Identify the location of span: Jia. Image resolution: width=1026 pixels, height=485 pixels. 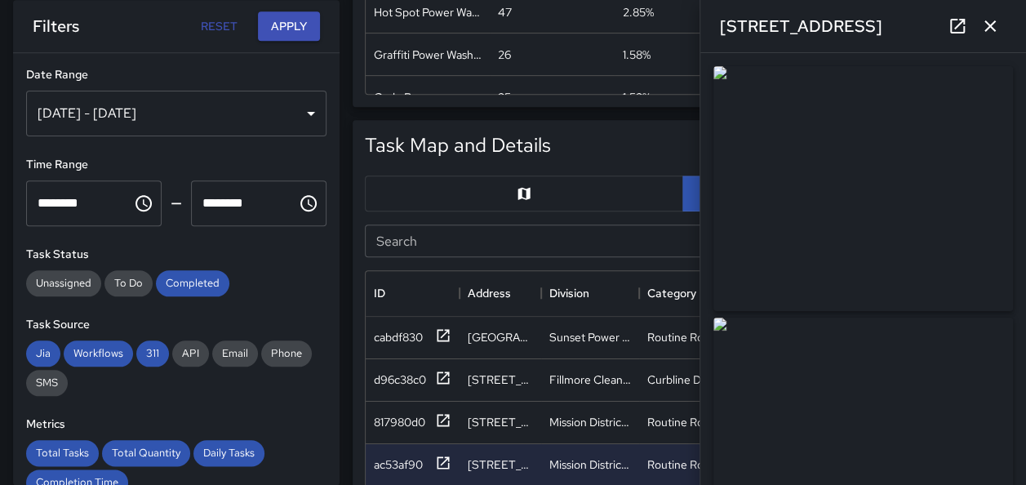
(43, 352).